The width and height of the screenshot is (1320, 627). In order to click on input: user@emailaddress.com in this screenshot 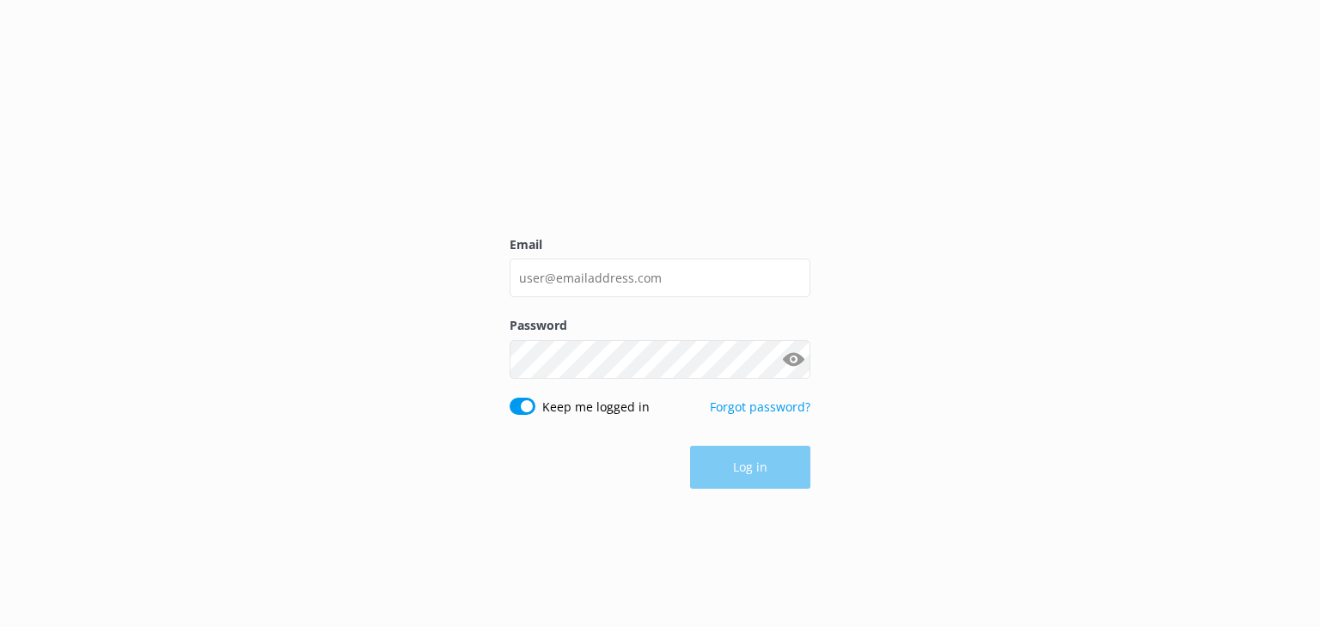, I will do `click(660, 278)`.